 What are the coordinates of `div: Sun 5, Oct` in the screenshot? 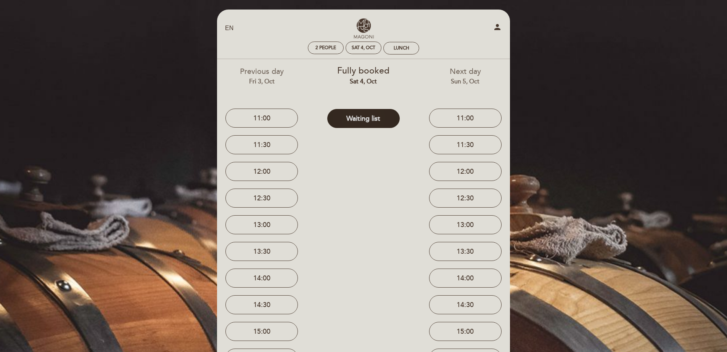 It's located at (465, 82).